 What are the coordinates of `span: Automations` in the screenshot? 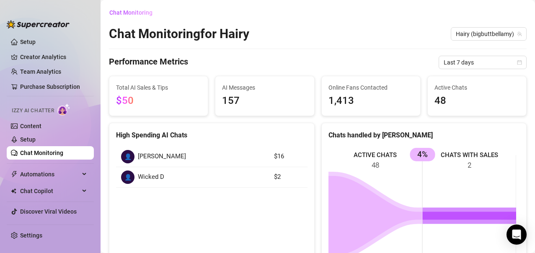 It's located at (50, 174).